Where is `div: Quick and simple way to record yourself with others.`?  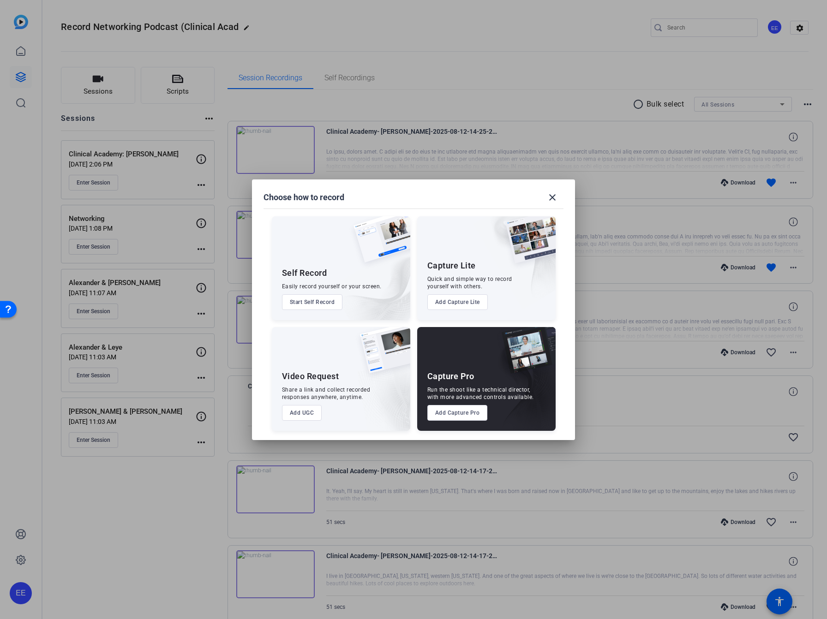
div: Quick and simple way to record yourself with others. is located at coordinates (470, 283).